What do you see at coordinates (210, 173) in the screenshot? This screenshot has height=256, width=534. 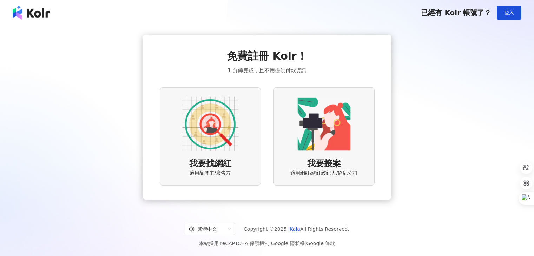 I see `span: 適用品牌主/廣告方` at bounding box center [210, 173].